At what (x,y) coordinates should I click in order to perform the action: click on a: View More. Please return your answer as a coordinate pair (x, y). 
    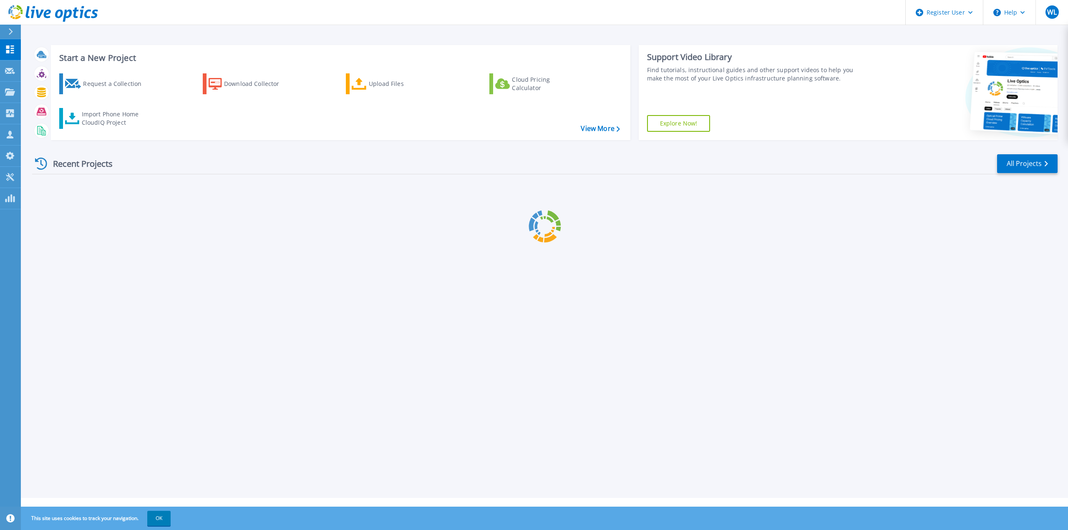
    Looking at the image, I should click on (600, 129).